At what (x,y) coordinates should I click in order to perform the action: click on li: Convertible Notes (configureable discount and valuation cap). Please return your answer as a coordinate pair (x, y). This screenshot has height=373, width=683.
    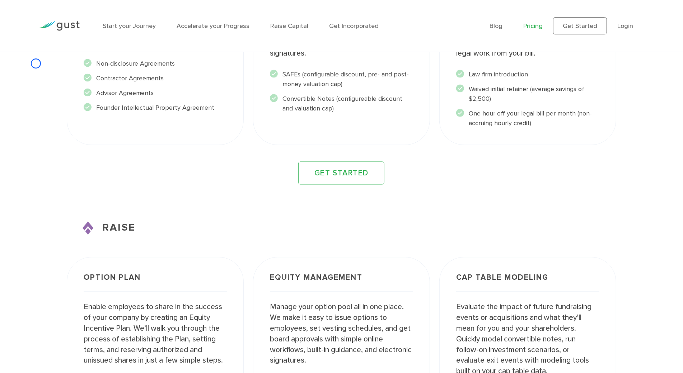
    Looking at the image, I should click on (341, 104).